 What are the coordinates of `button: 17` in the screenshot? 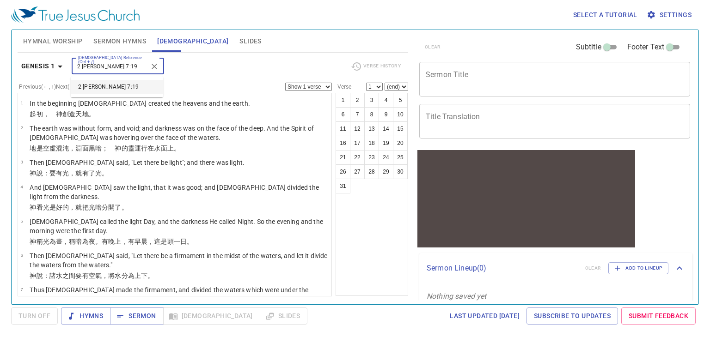 It's located at (357, 143).